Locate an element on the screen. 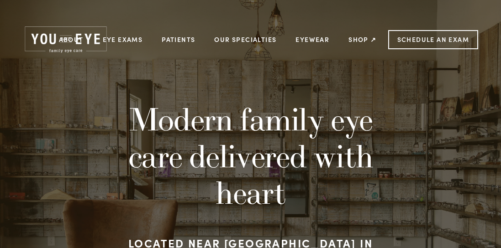 The width and height of the screenshot is (501, 248). a: Patients is located at coordinates (178, 39).